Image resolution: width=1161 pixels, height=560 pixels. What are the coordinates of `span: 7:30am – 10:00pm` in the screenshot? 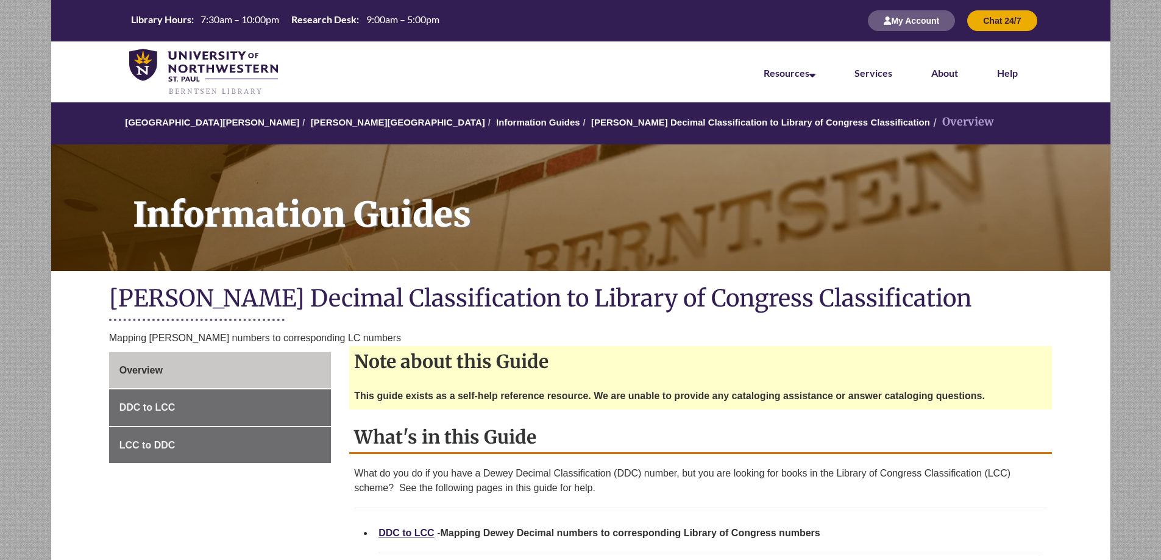 It's located at (240, 19).